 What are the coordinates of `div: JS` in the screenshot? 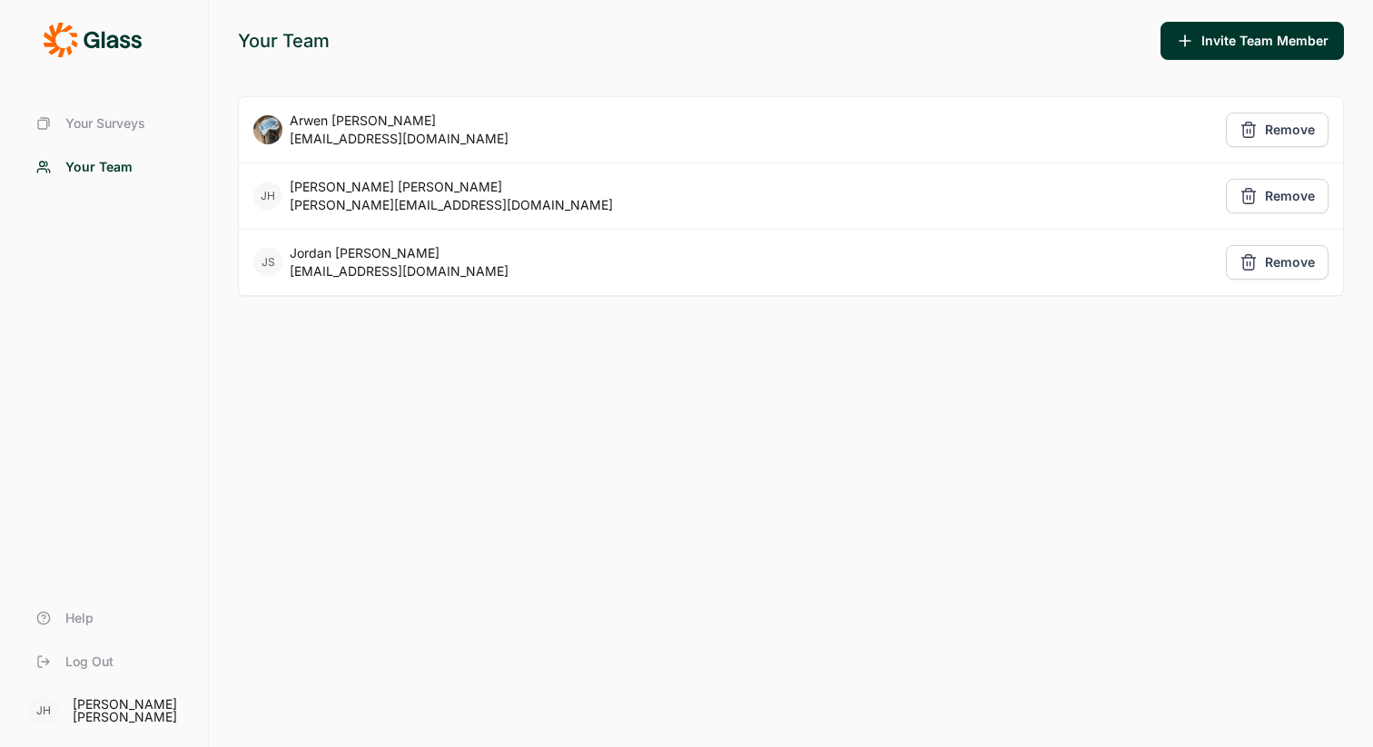 It's located at (268, 262).